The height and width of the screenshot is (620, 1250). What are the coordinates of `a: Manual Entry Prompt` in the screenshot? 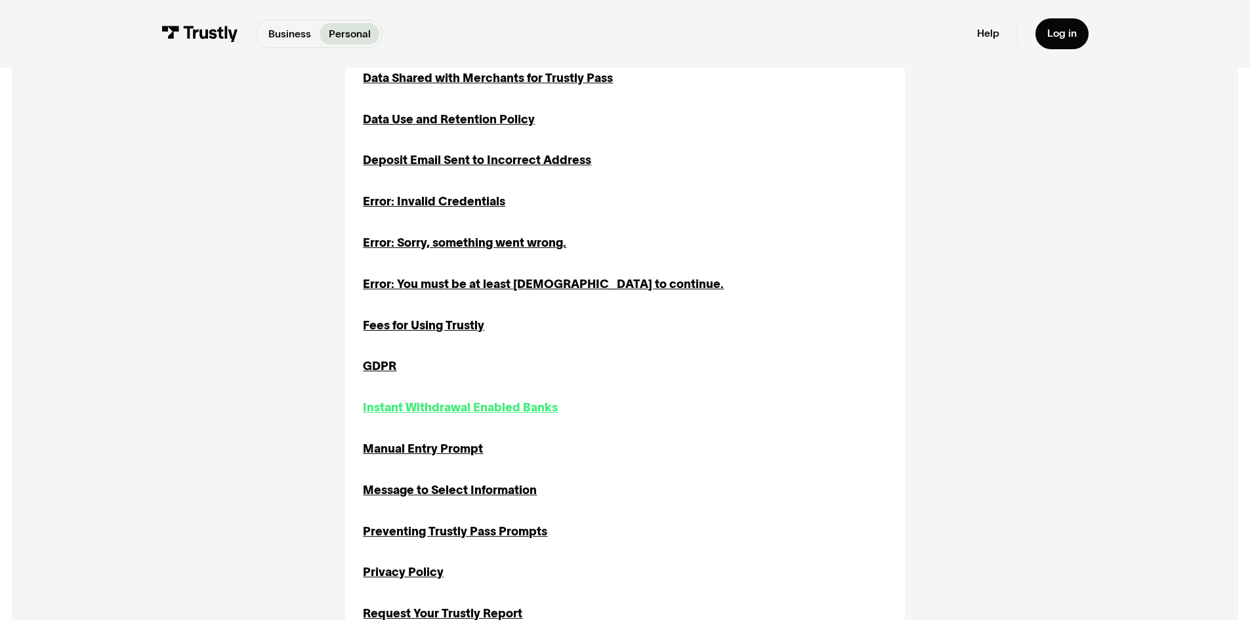 It's located at (423, 449).